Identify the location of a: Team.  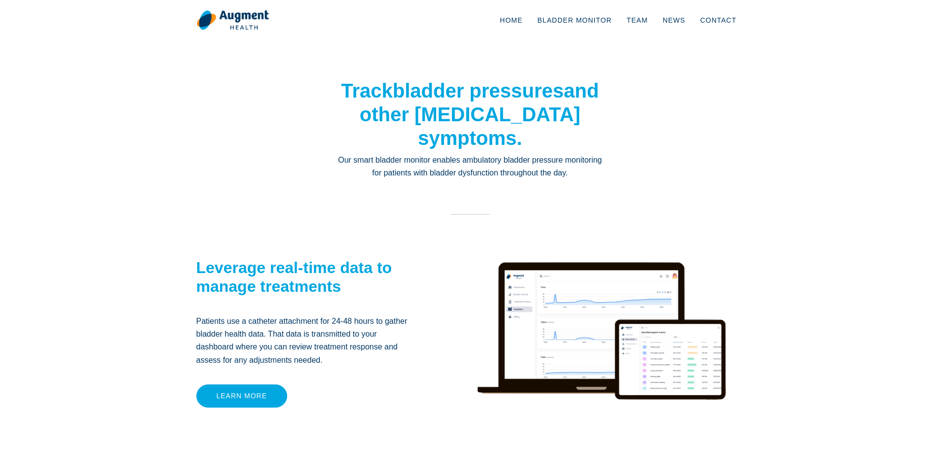
(637, 20).